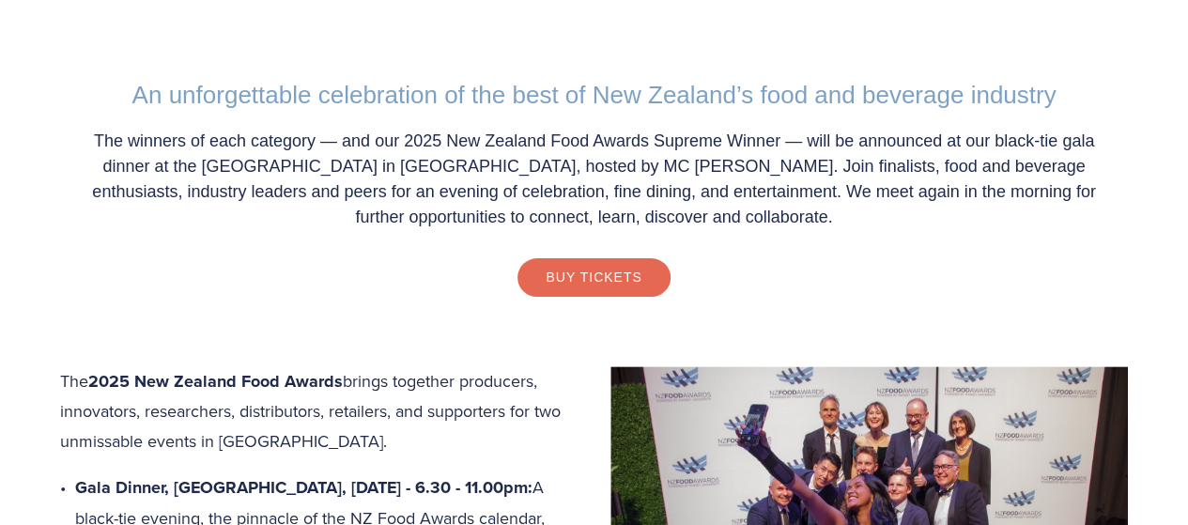 This screenshot has height=525, width=1188. What do you see at coordinates (594, 411) in the screenshot?
I see `p: The brings together producers, innovators, researchers, distributors, retailers, and supporters f...` at bounding box center [594, 411].